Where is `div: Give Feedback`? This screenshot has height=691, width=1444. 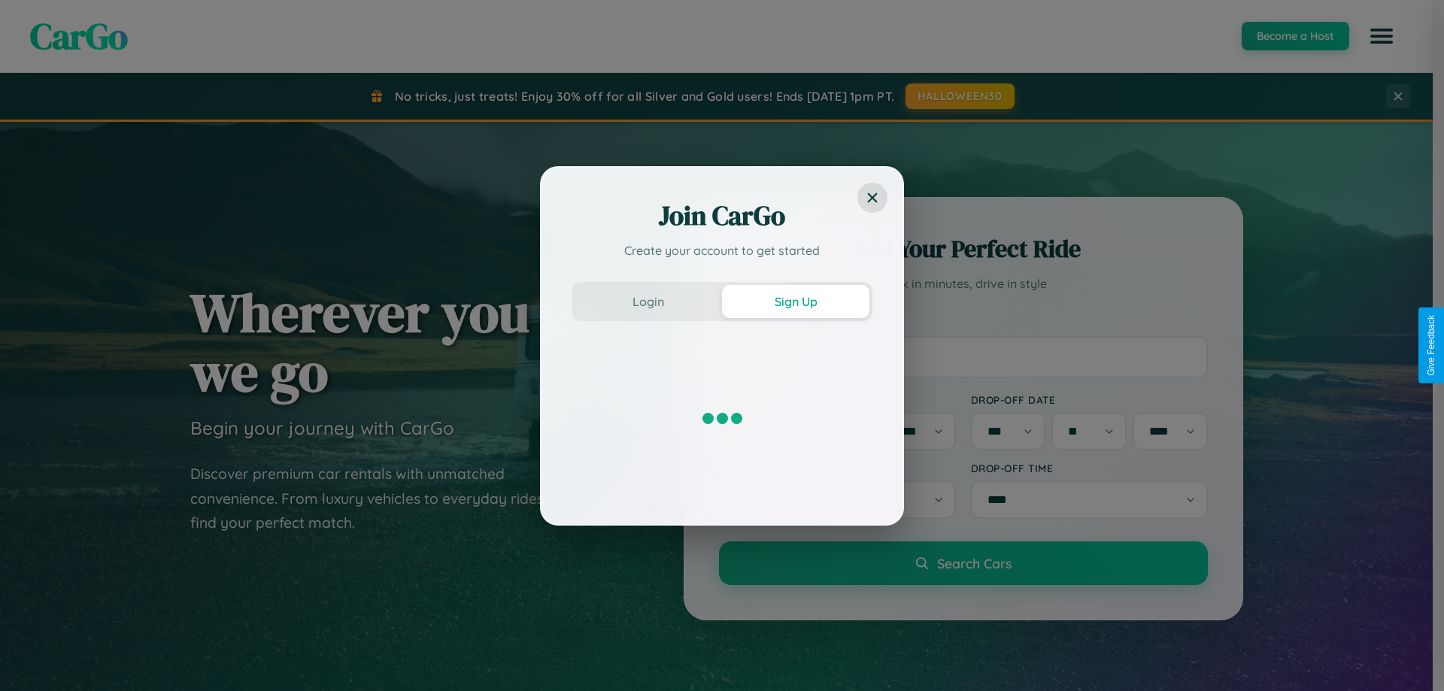 div: Give Feedback is located at coordinates (1432, 345).